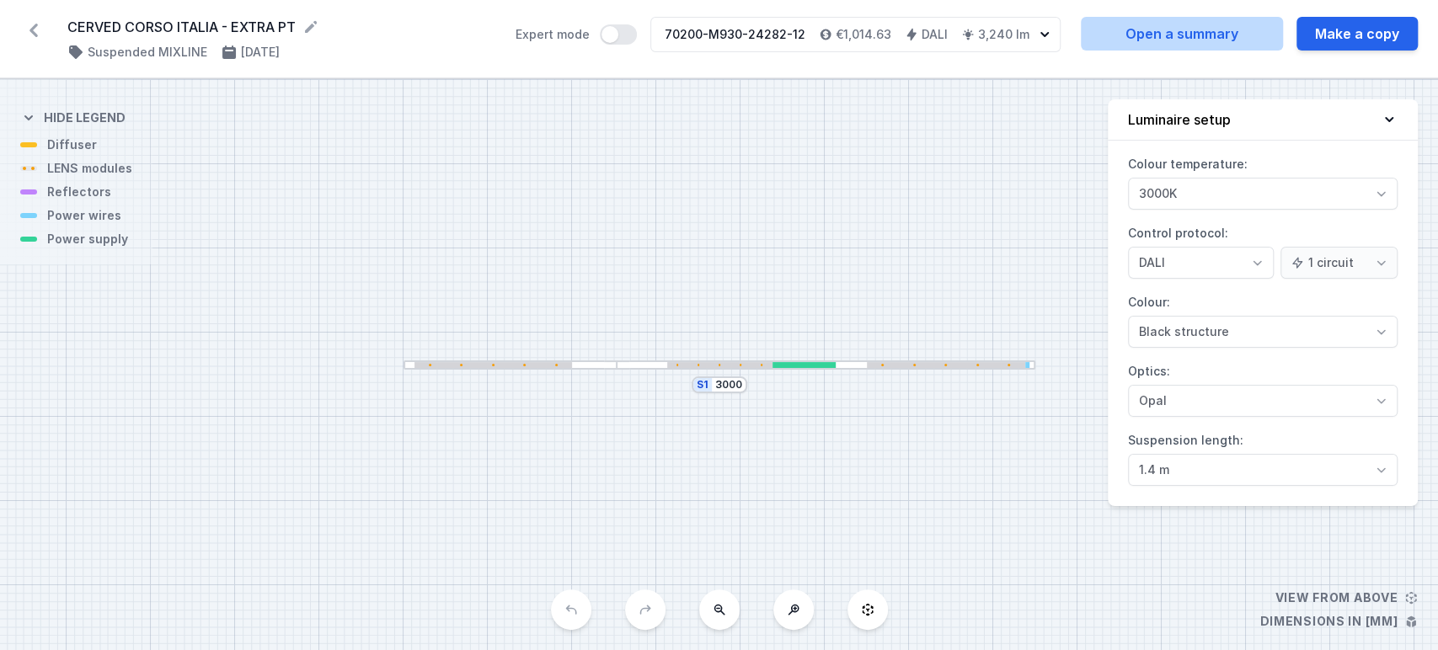 The height and width of the screenshot is (650, 1438). Describe the element at coordinates (934, 35) in the screenshot. I see `h4: DALI` at that location.